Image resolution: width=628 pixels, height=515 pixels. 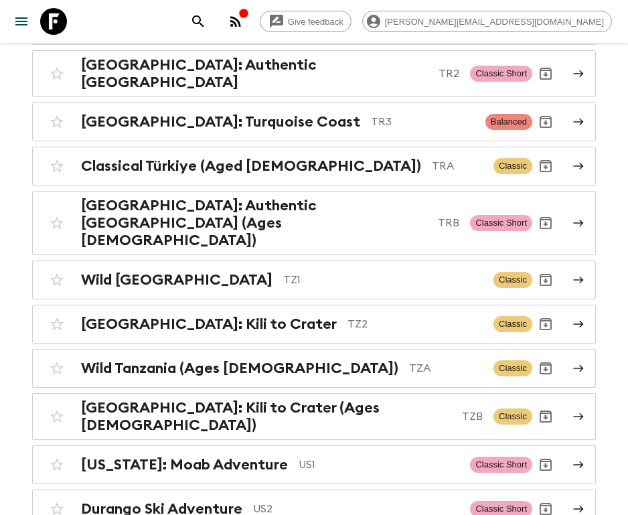 I want to click on p: TZB, so click(x=472, y=416).